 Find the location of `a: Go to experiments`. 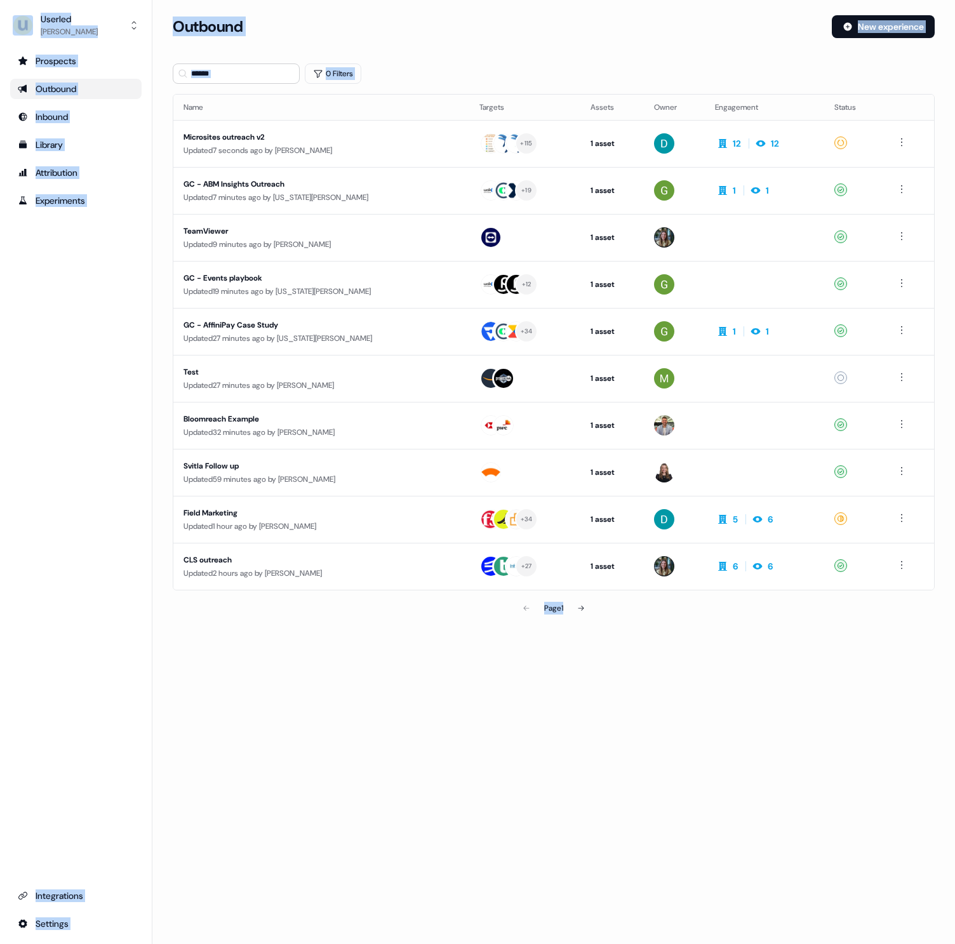

a: Go to experiments is located at coordinates (76, 201).